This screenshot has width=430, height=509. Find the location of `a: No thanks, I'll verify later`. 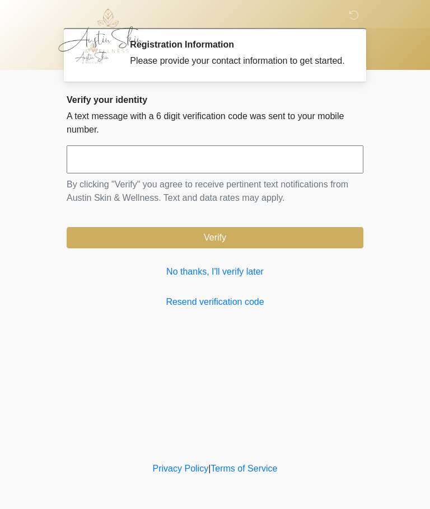

a: No thanks, I'll verify later is located at coordinates (215, 272).